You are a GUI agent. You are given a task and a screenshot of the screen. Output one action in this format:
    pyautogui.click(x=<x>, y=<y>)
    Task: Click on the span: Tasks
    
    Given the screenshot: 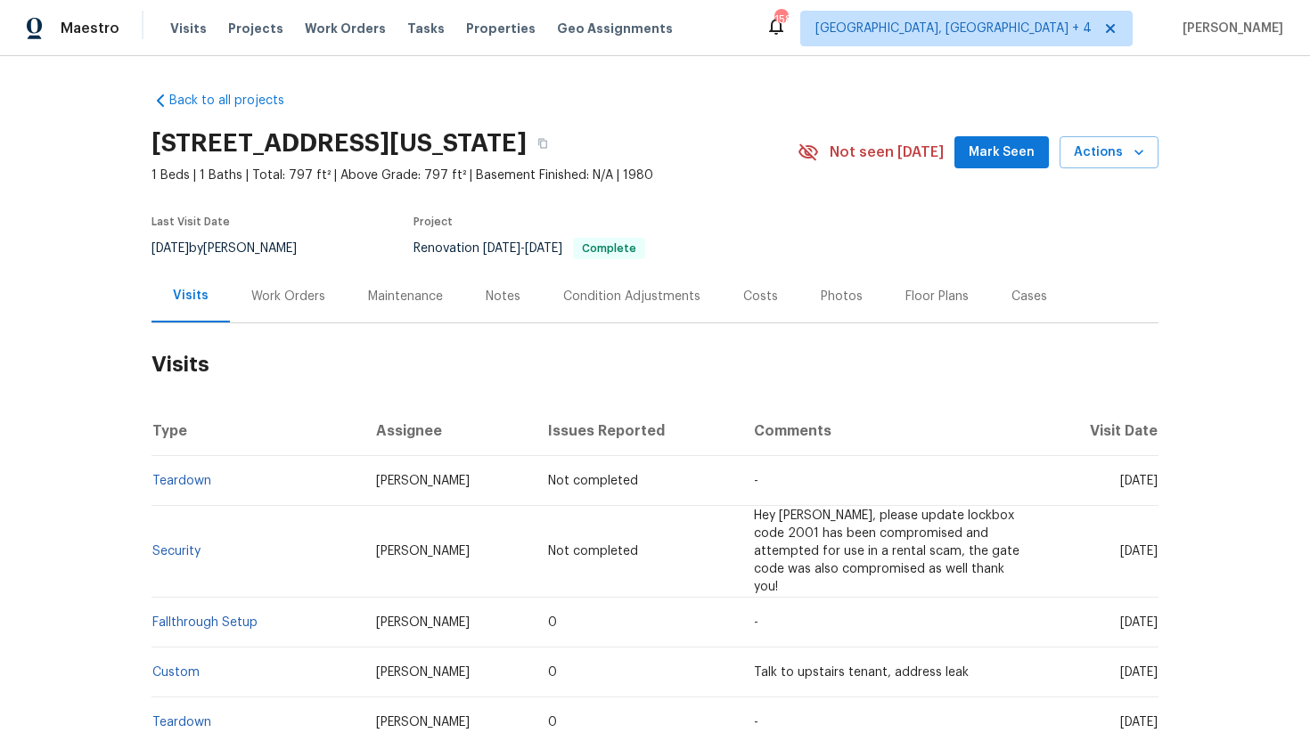 What is the action you would take?
    pyautogui.click(x=426, y=29)
    